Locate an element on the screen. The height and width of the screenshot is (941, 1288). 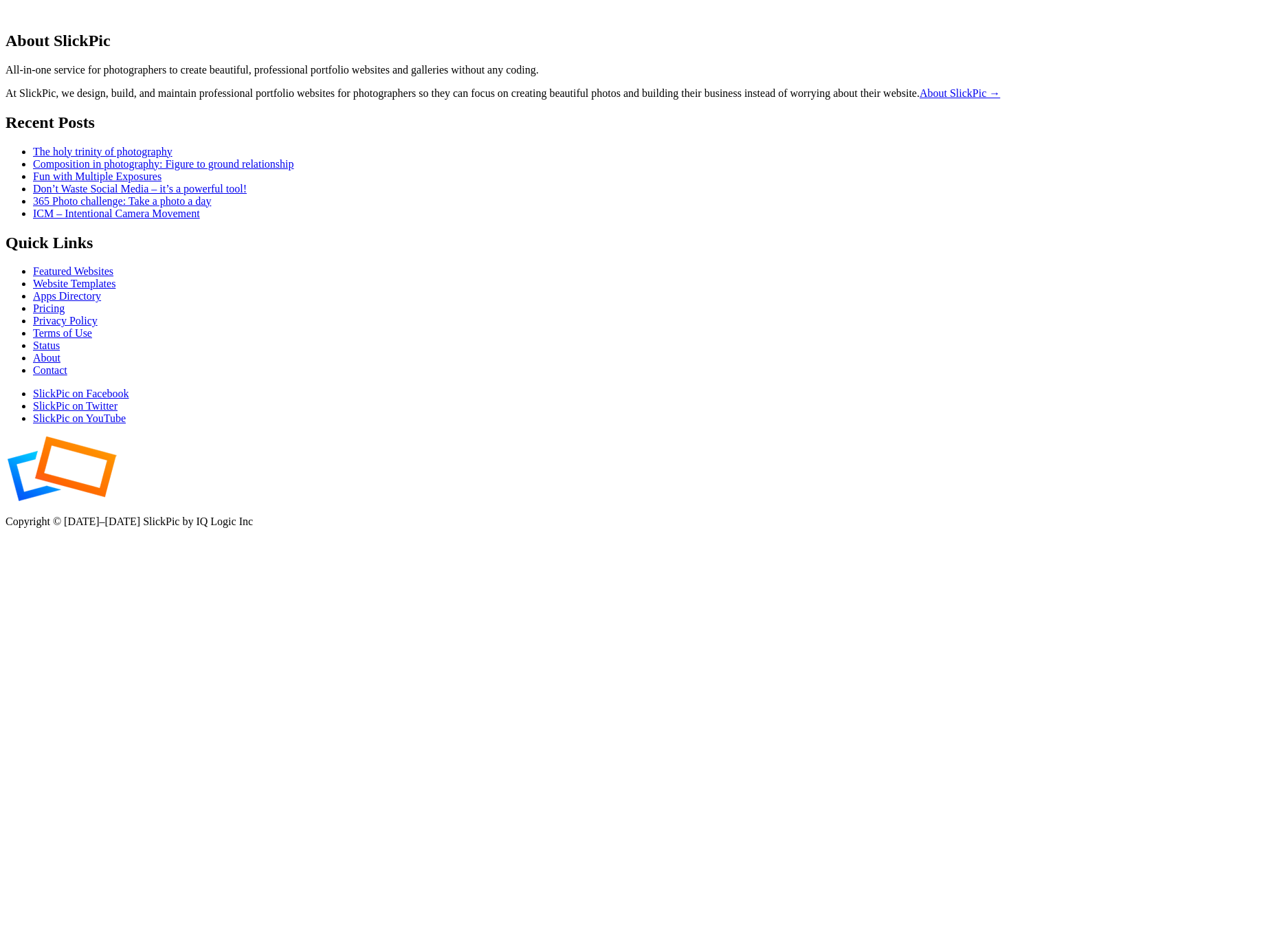
h2: About SlickPic is located at coordinates (644, 41).